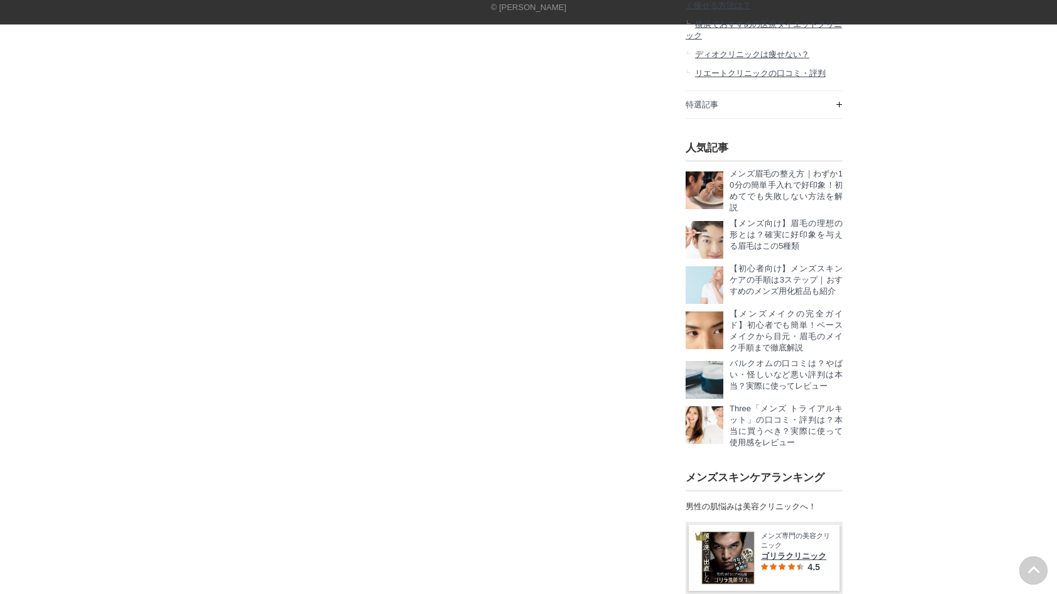 This screenshot has width=1057, height=594. What do you see at coordinates (786, 191) in the screenshot?
I see `p: メンズ眉毛の整え方｜わずか10分の簡単手入れで好印象！初めてでも失敗しない方法を解説` at bounding box center [786, 191].